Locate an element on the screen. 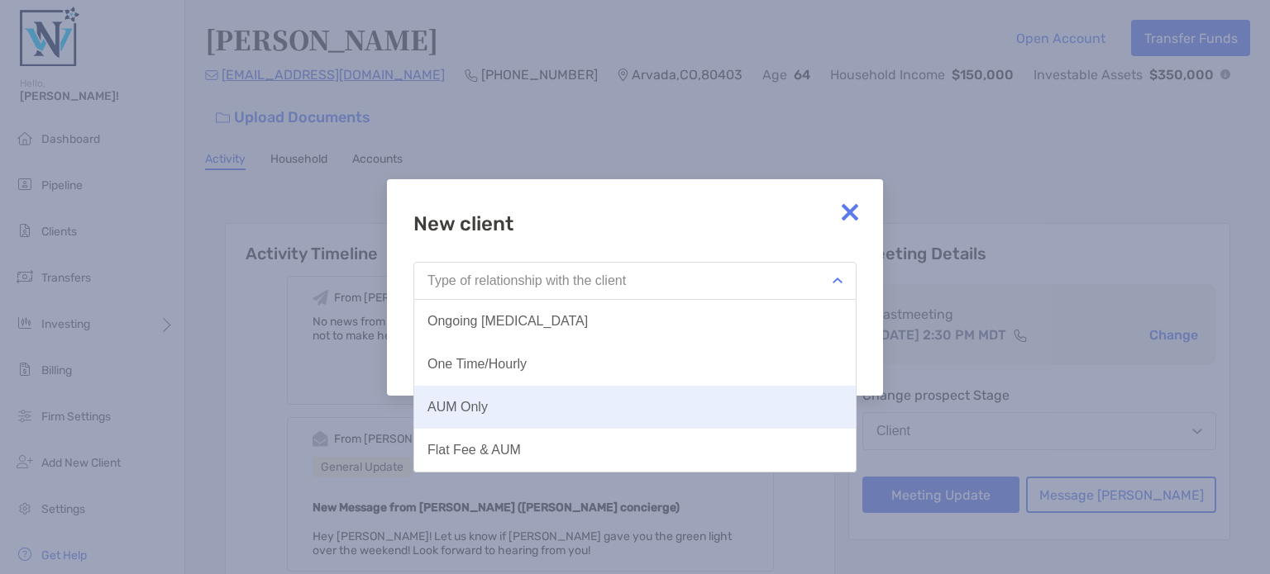 The width and height of the screenshot is (1270, 574). div: Type of relationship with the client is located at coordinates (527, 281).